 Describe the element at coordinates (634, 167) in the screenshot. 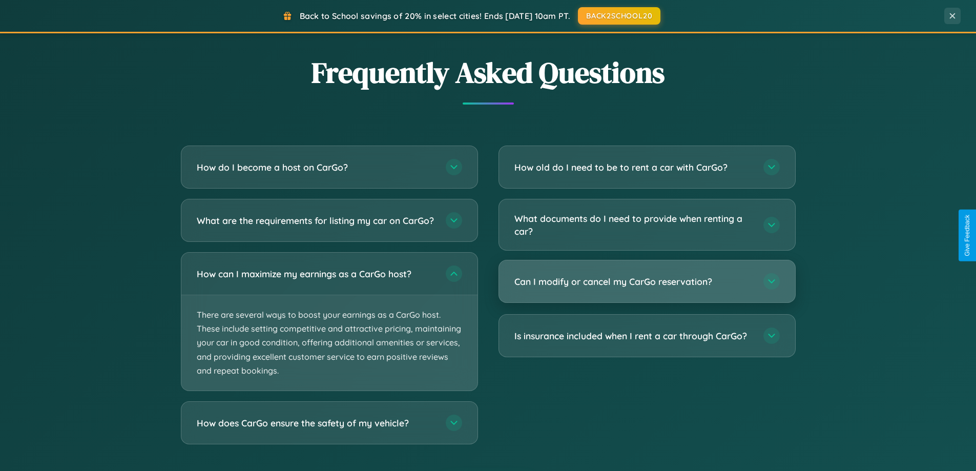

I see `h3: How old do I need to be to rent a car with CarGo?` at that location.